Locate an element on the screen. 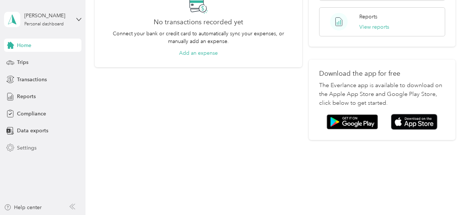 The image size is (468, 215). span: Compliance is located at coordinates (31, 114).